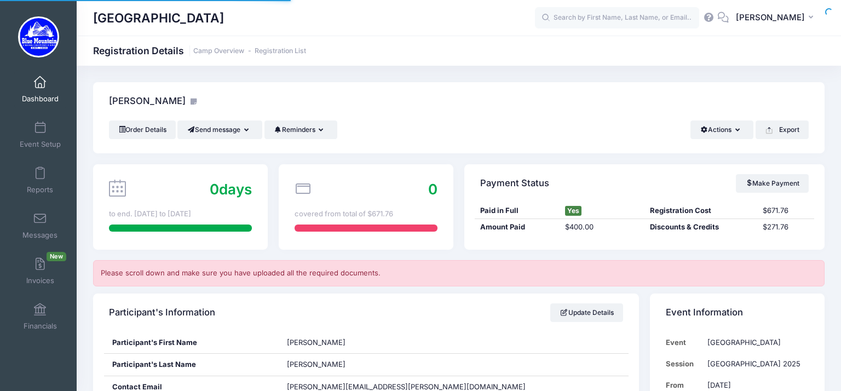 Image resolution: width=841 pixels, height=391 pixels. What do you see at coordinates (573, 211) in the screenshot?
I see `span: Yes` at bounding box center [573, 211].